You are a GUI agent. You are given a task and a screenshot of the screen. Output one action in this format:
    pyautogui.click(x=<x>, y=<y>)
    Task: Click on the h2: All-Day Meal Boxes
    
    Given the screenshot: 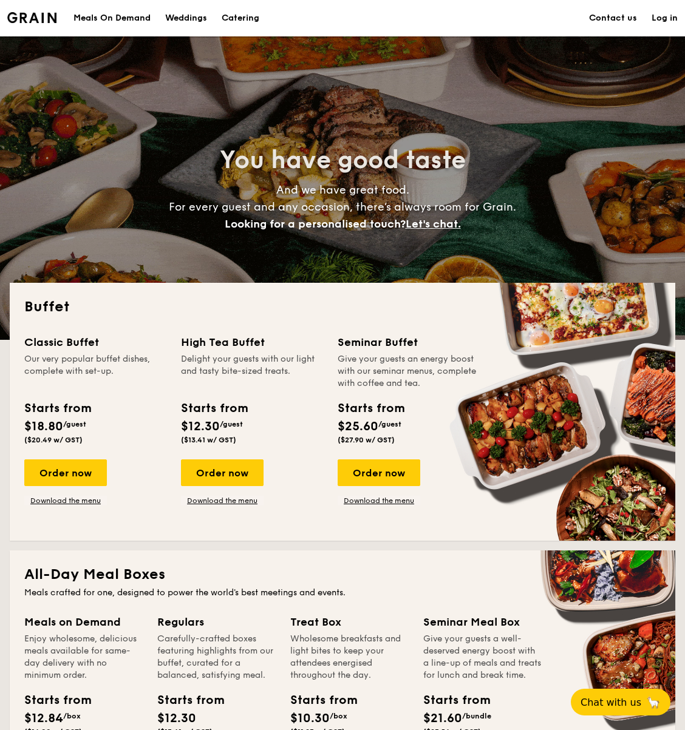 What is the action you would take?
    pyautogui.click(x=342, y=575)
    